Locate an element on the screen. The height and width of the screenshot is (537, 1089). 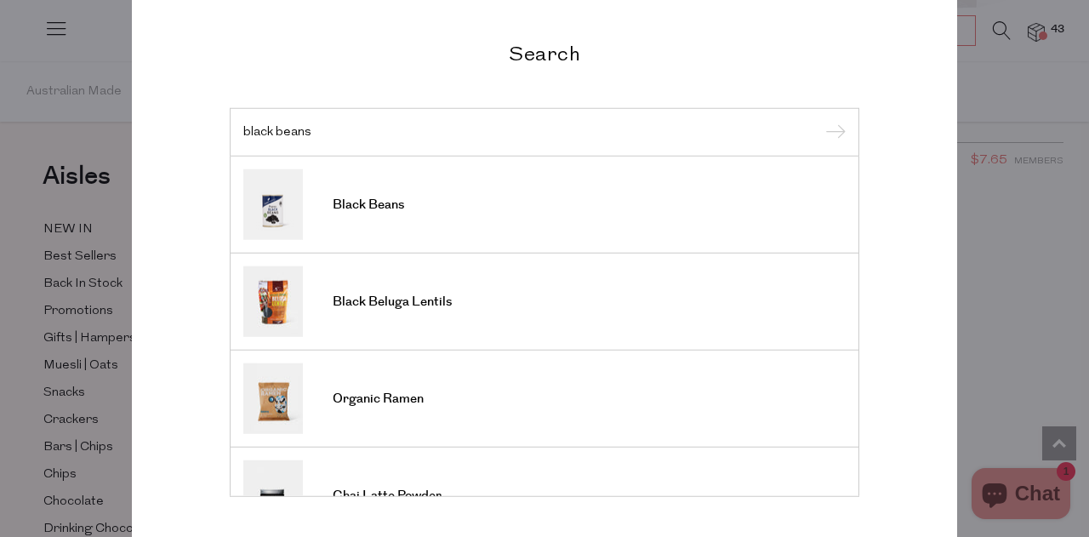
a: Black Beans is located at coordinates (544, 204).